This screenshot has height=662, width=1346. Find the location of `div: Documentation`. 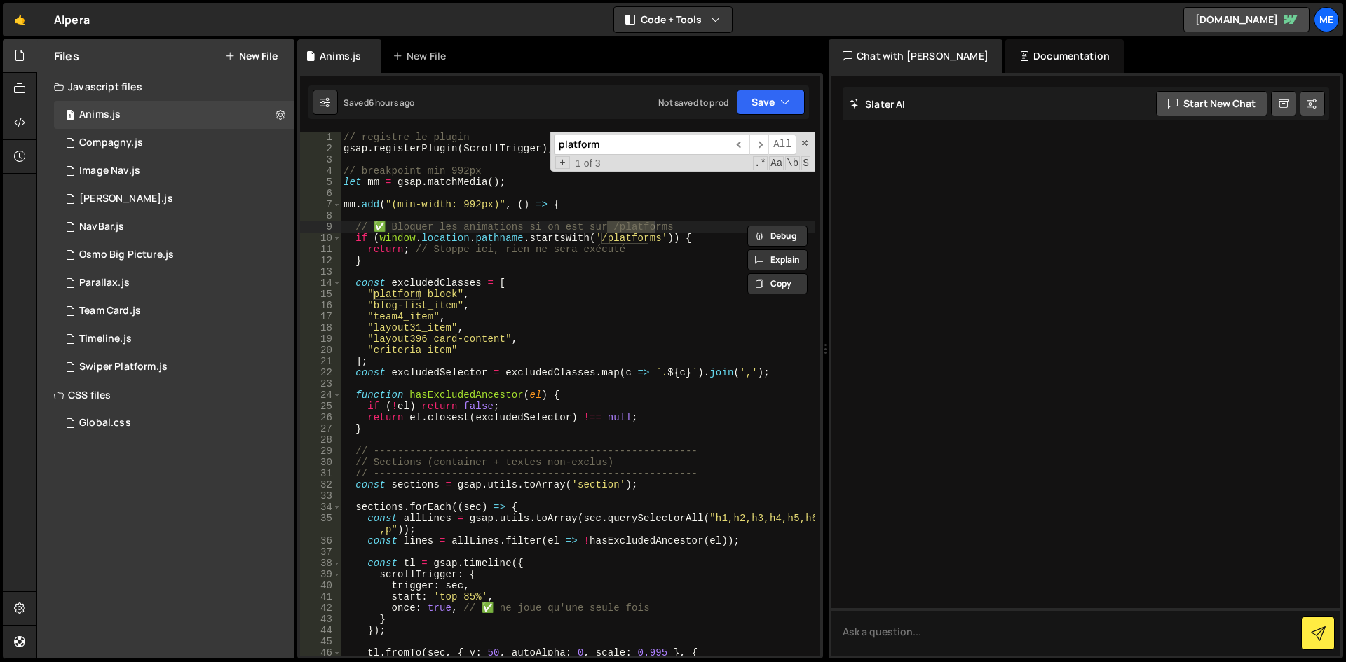

div: Documentation is located at coordinates (1064, 56).